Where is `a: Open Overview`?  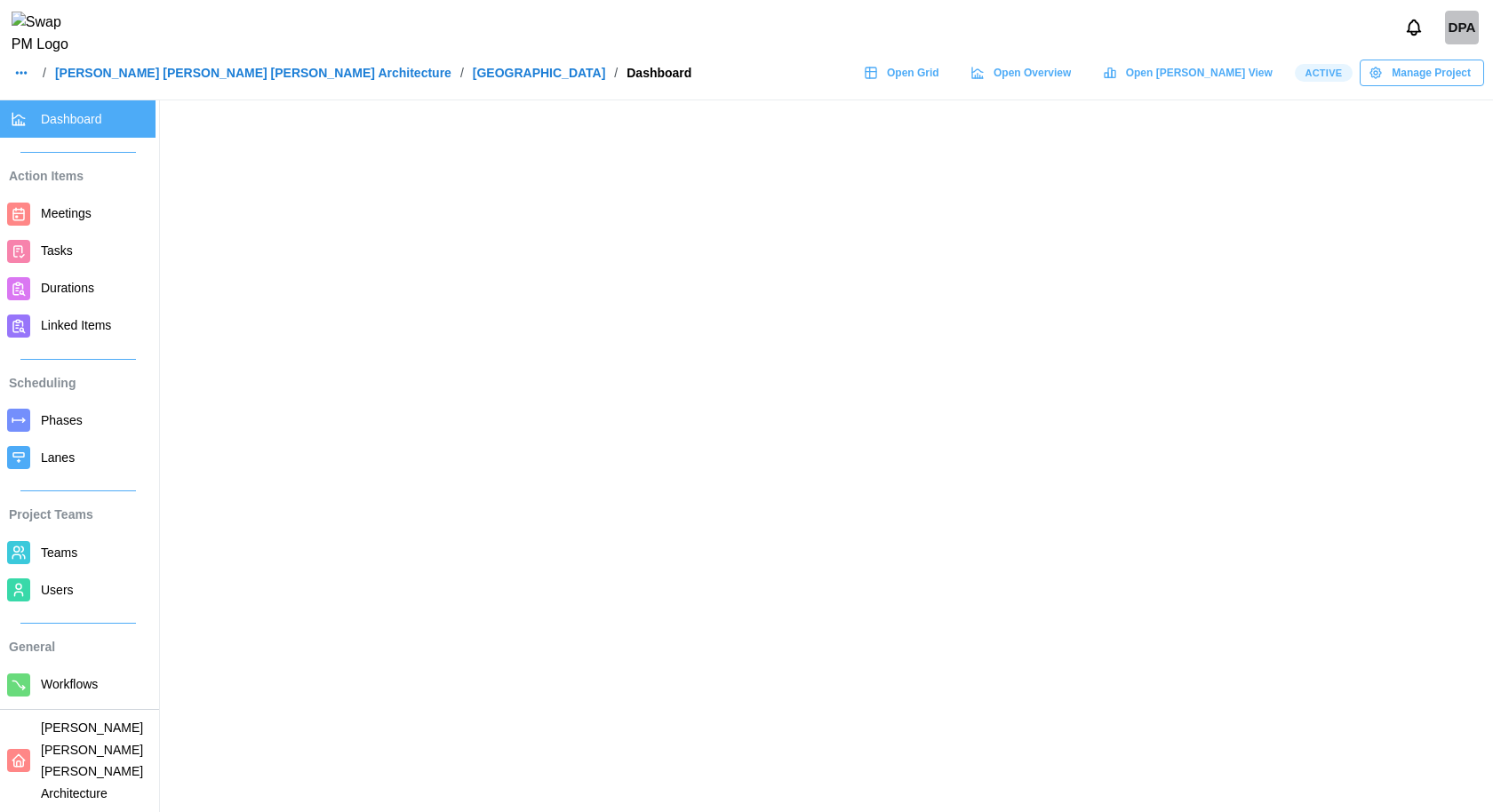
a: Open Overview is located at coordinates (1023, 73).